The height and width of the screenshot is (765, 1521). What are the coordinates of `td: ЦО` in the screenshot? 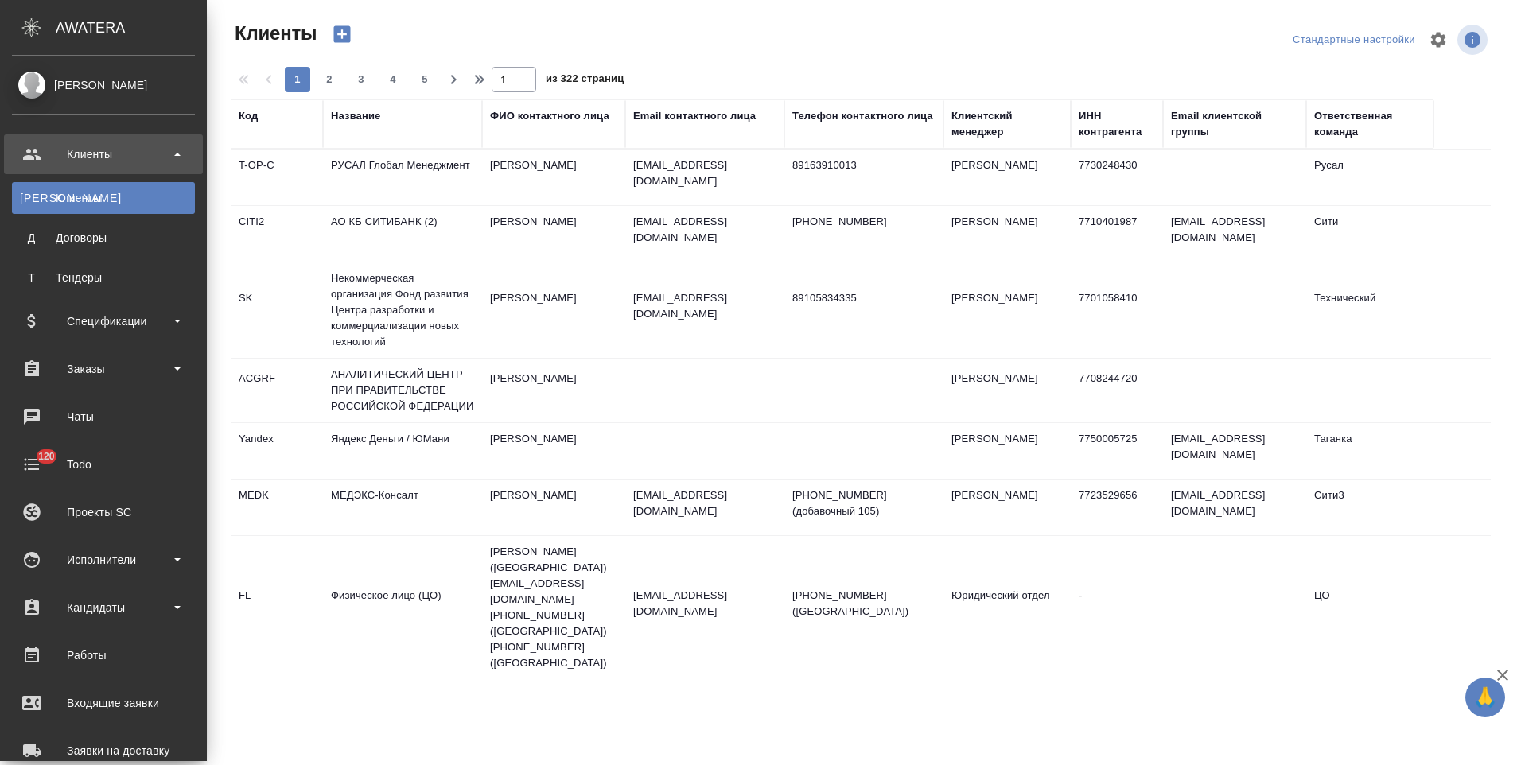 It's located at (1370, 608).